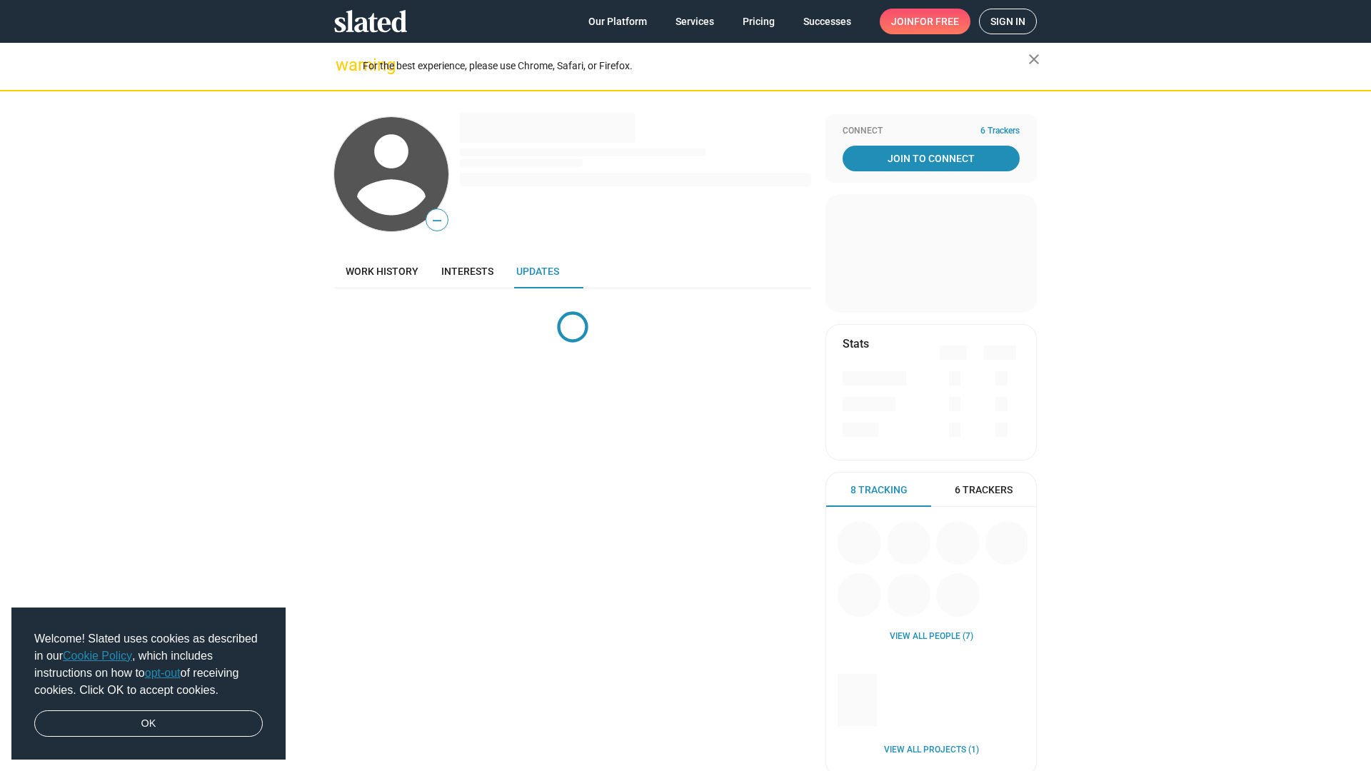 The height and width of the screenshot is (771, 1371). I want to click on span: 8 Tracking, so click(879, 490).